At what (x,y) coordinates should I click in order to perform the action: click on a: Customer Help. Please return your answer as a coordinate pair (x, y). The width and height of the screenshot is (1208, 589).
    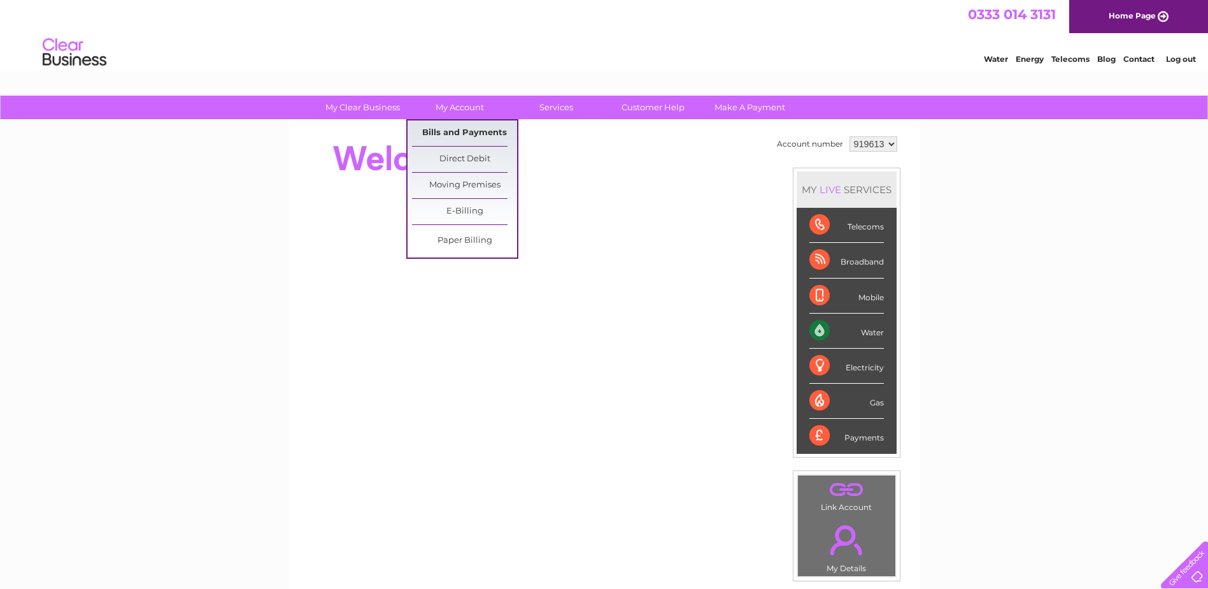
    Looking at the image, I should click on (653, 107).